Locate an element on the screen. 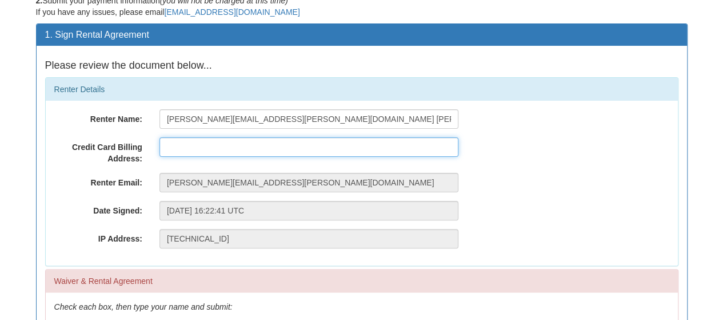  em: Check each box, then type your name and submit: is located at coordinates (143, 306).